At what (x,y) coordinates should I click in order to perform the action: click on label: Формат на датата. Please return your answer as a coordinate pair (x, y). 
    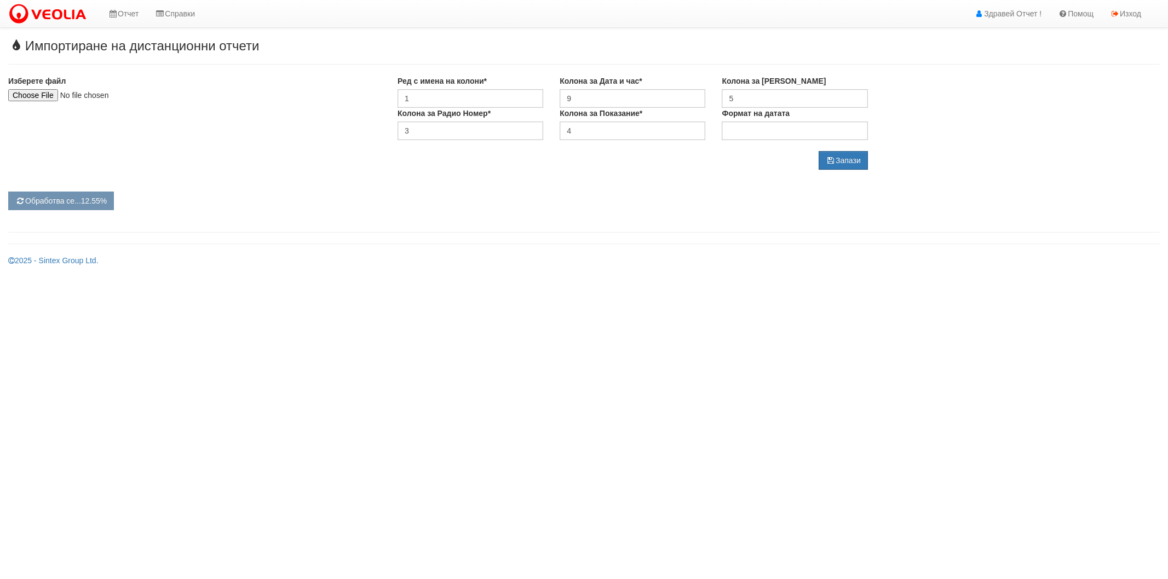
    Looking at the image, I should click on (755, 113).